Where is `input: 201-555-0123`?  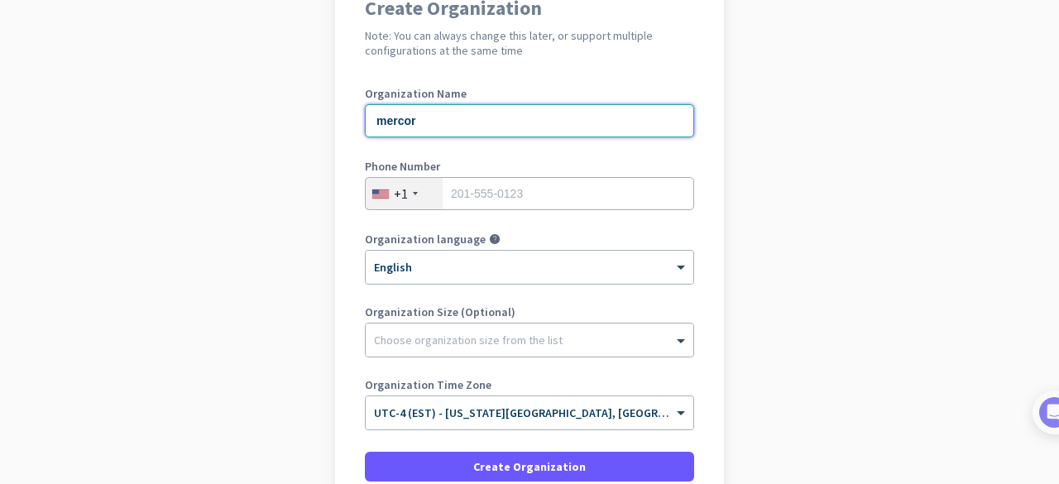
input: 201-555-0123 is located at coordinates (529, 194).